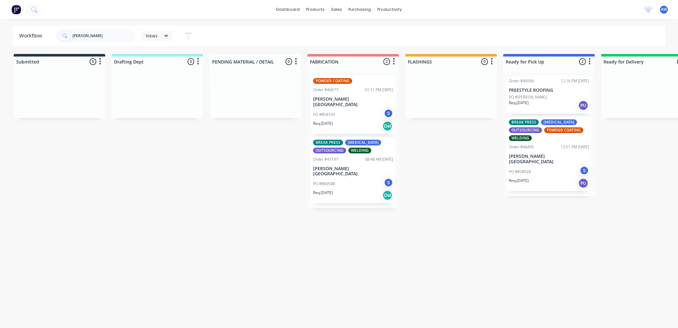 The width and height of the screenshot is (678, 328). Describe the element at coordinates (325, 90) in the screenshot. I see `div: Order #46677` at that location.